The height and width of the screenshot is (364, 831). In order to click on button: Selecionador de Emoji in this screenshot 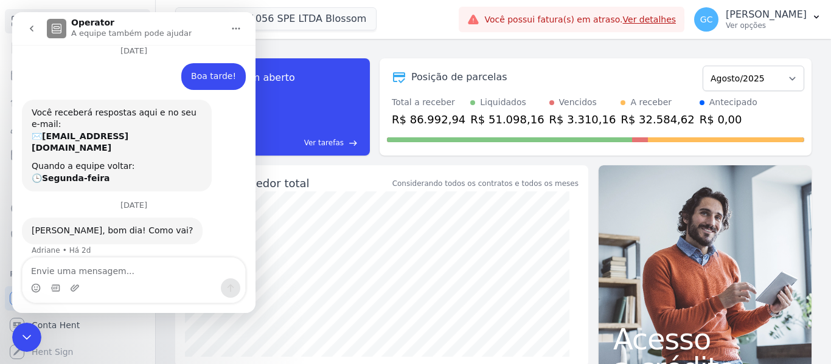, I will do `click(24, 276)`.